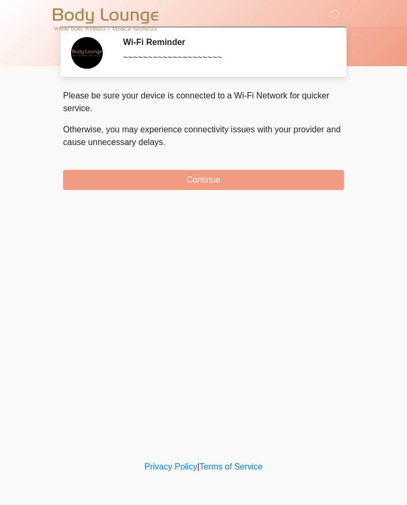  Describe the element at coordinates (230, 467) in the screenshot. I see `a: Terms of Service` at that location.